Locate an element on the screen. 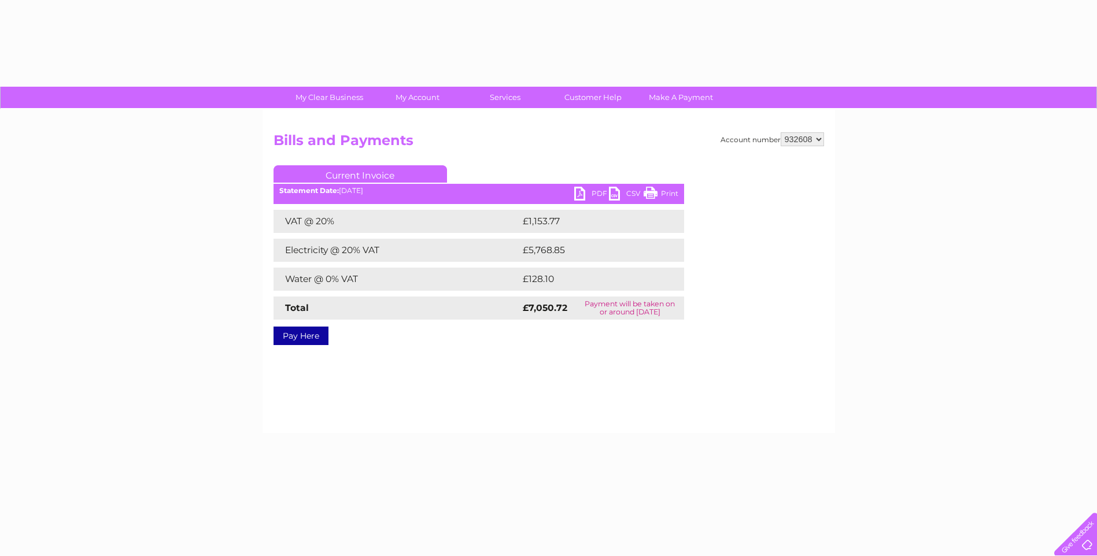  h2: Bills and Payments is located at coordinates (549, 143).